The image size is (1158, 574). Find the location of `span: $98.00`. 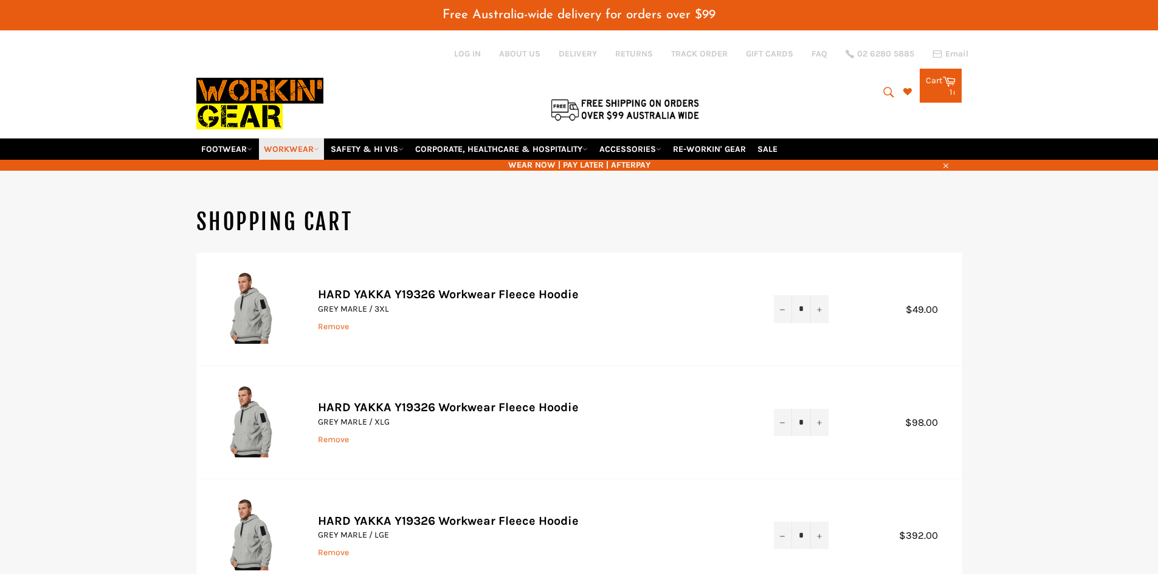

span: $98.00 is located at coordinates (928, 422).